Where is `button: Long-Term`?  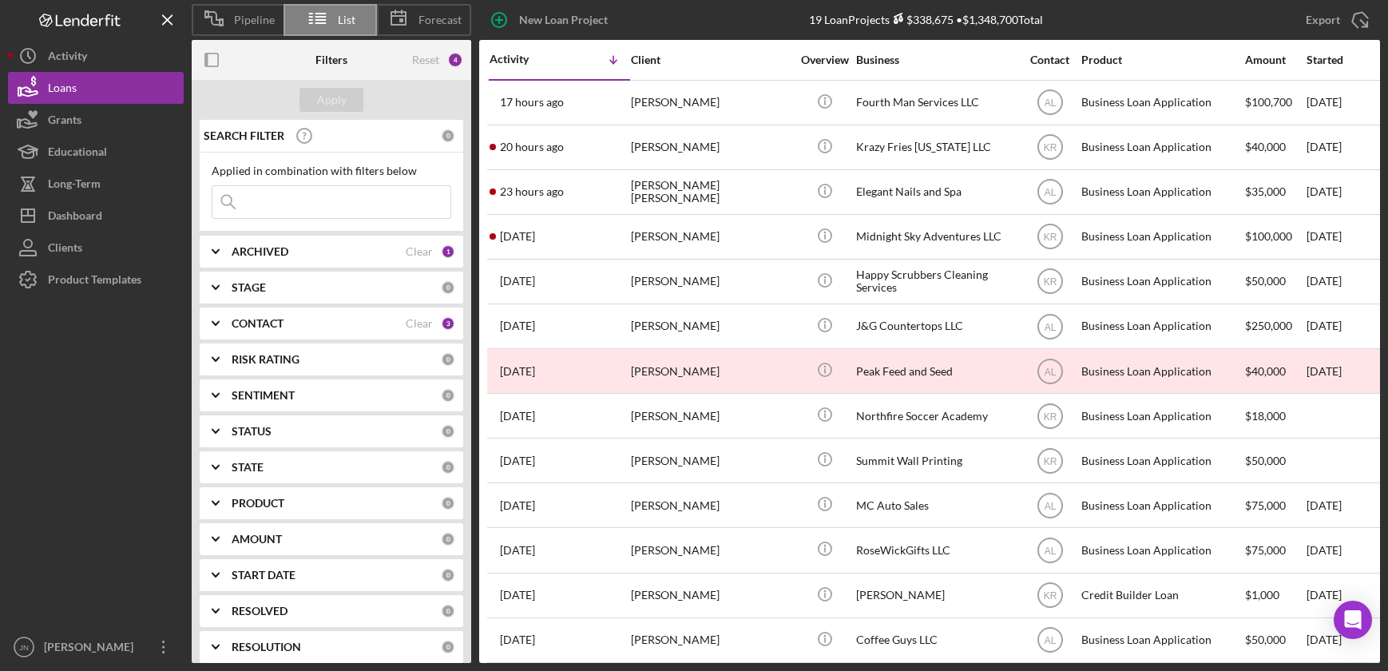
button: Long-Term is located at coordinates (96, 184).